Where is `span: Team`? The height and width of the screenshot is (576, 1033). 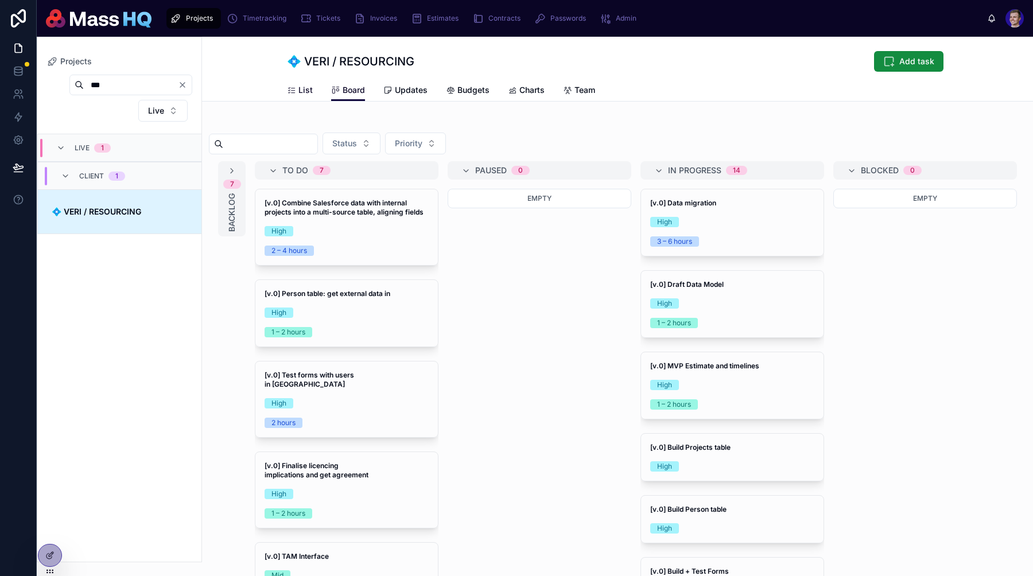
span: Team is located at coordinates (585, 90).